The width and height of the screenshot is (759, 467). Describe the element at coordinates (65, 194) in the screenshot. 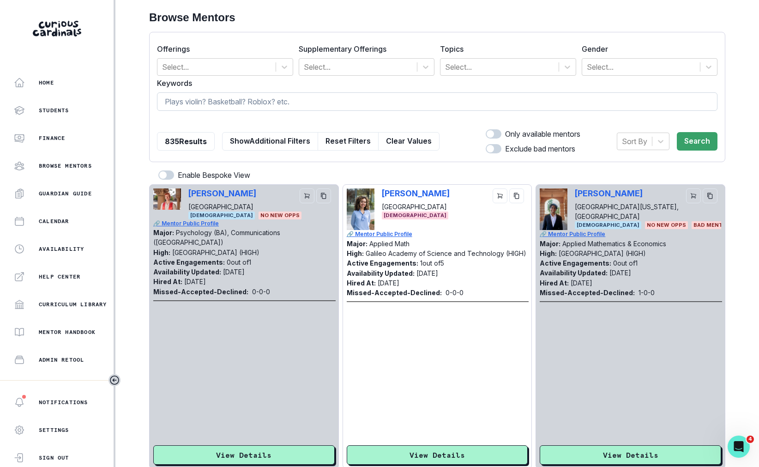

I see `p: Guardian Guide` at that location.